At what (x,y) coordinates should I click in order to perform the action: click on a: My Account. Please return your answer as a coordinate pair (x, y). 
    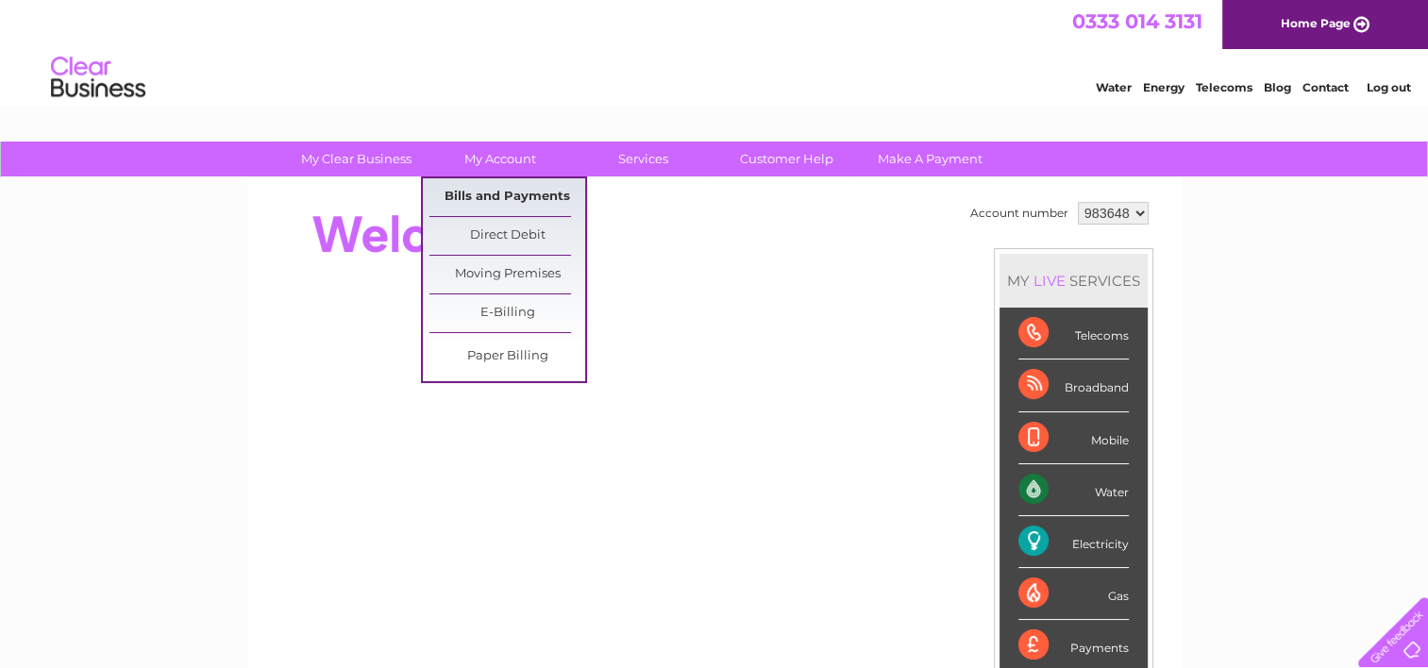
    Looking at the image, I should click on (499, 159).